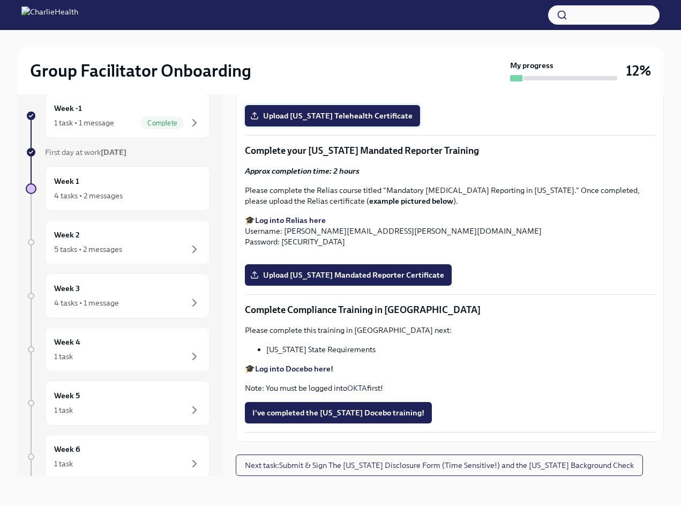 This screenshot has height=506, width=681. Describe the element at coordinates (67, 395) in the screenshot. I see `h6: Week 5` at that location.